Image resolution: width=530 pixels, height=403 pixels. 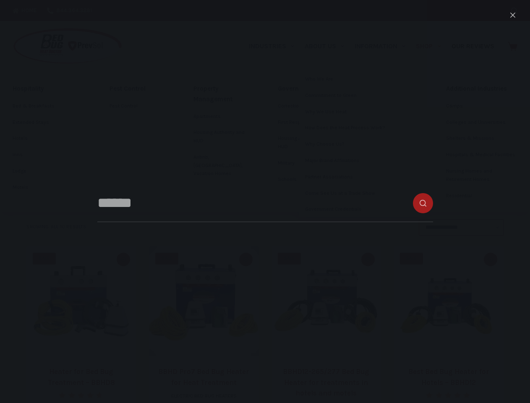 What do you see at coordinates (362, 112) in the screenshot?
I see `a: Why We Use Heat` at bounding box center [362, 112].